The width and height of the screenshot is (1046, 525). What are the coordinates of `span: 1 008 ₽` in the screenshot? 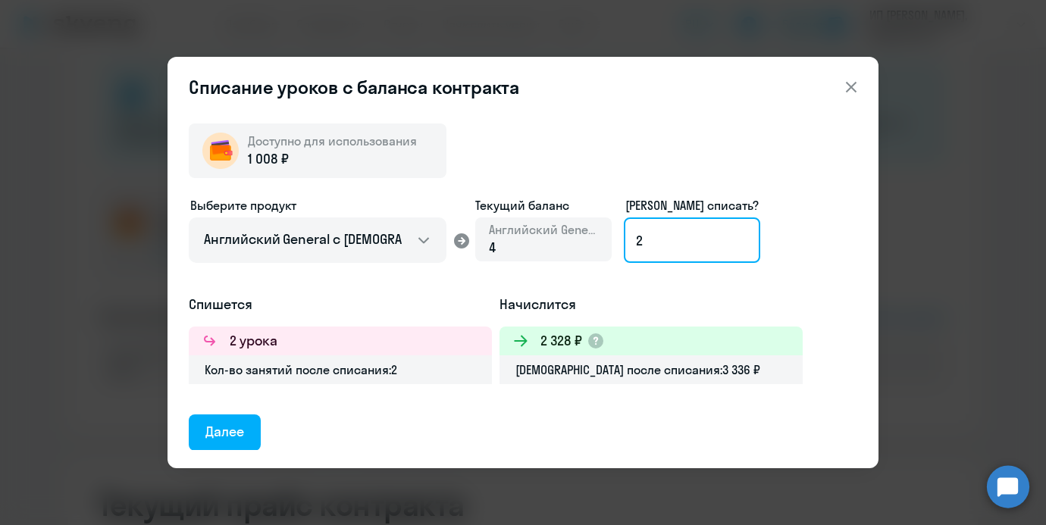 It's located at (268, 159).